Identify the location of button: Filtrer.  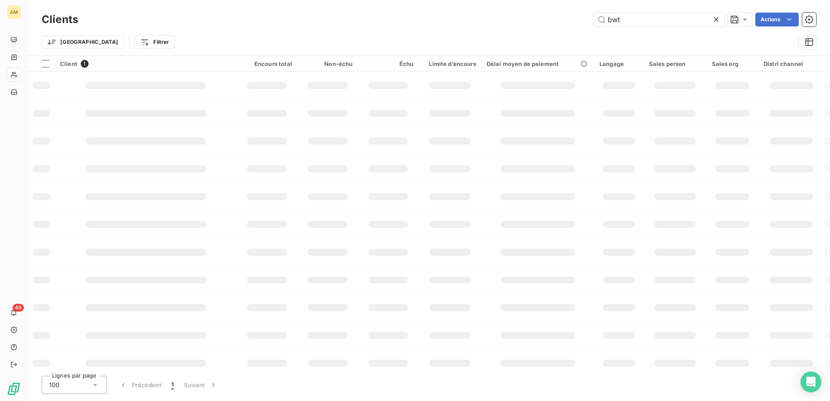
(155, 42).